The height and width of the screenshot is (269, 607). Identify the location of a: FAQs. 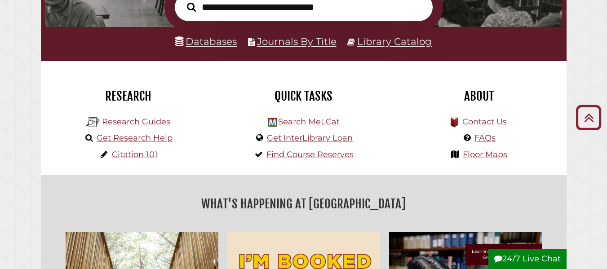
(484, 138).